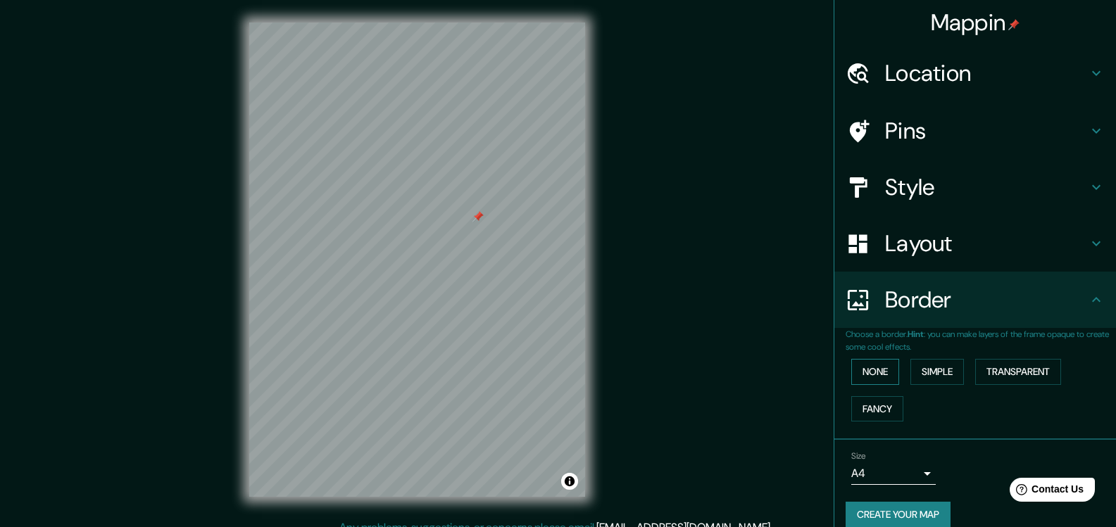  Describe the element at coordinates (569, 481) in the screenshot. I see `button: Toggle attribution` at that location.